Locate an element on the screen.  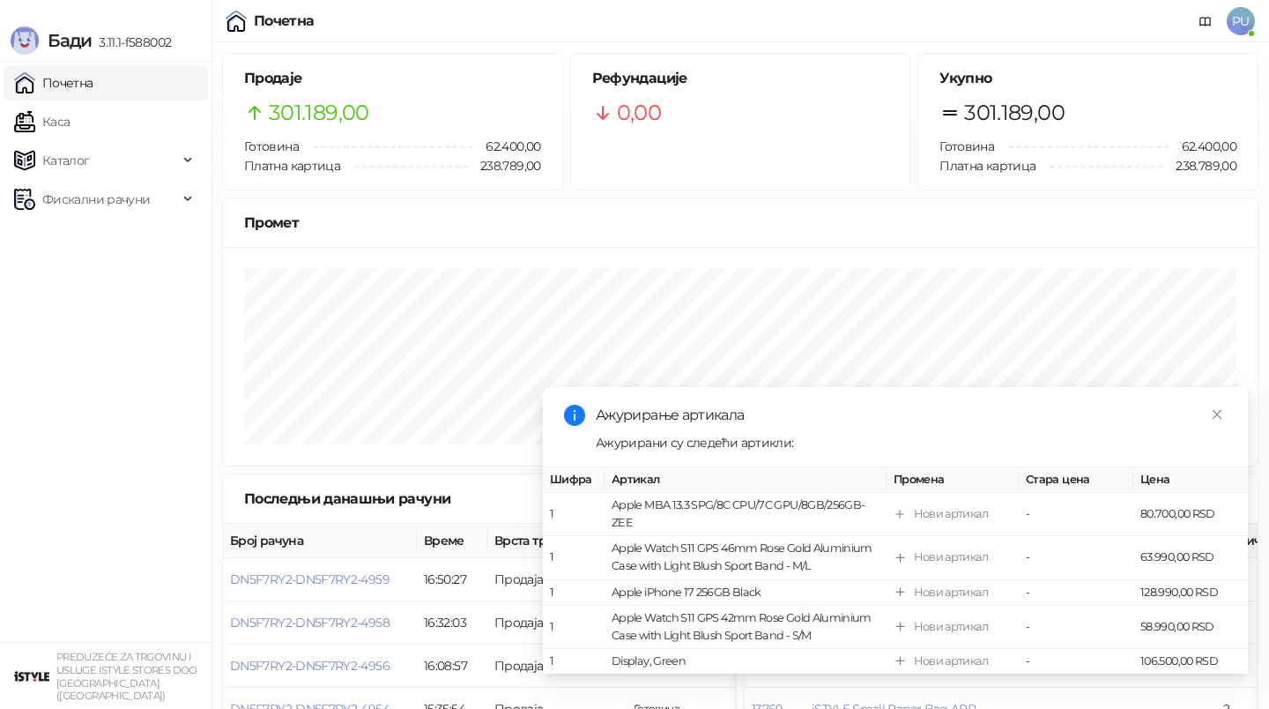
div: Ажурирани су следећи артикли: is located at coordinates (911, 442).